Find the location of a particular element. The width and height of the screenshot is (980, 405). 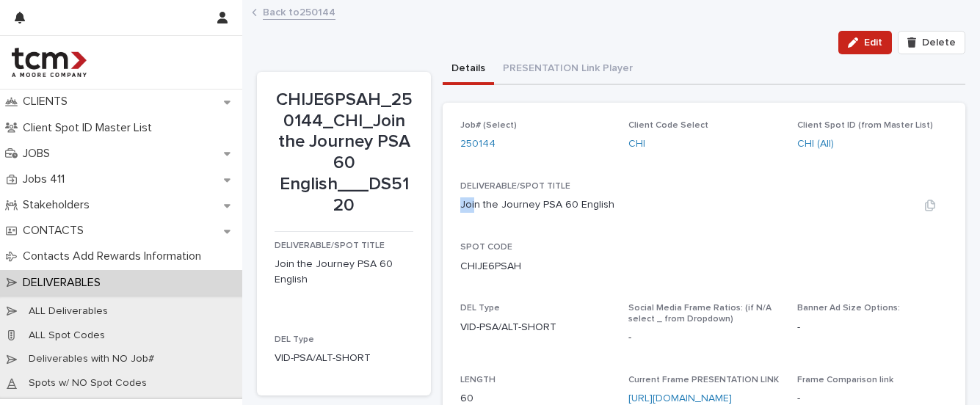

span: Frame Comparison link is located at coordinates (845, 380).